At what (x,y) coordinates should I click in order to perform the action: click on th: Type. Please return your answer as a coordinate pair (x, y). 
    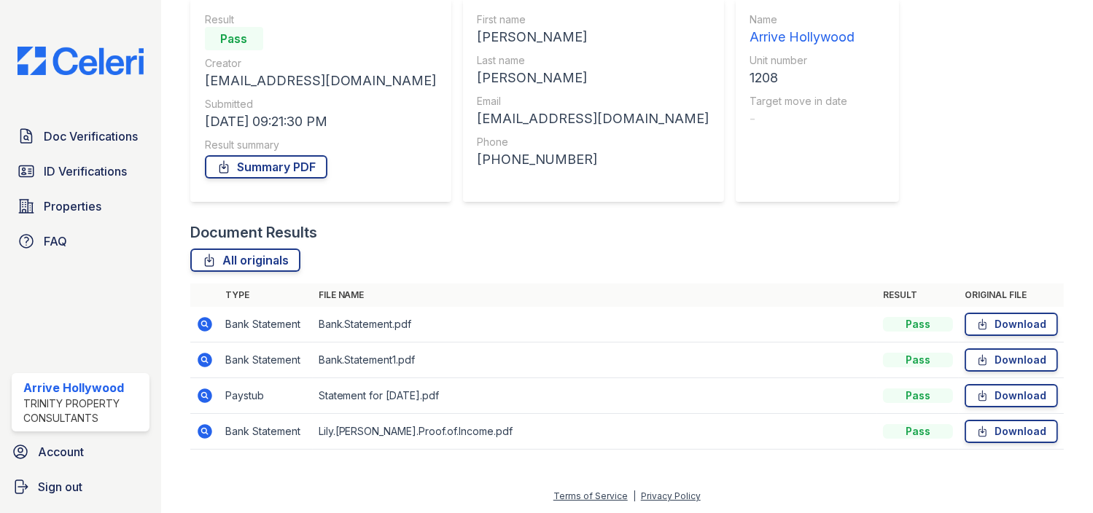
    Looking at the image, I should click on (266, 295).